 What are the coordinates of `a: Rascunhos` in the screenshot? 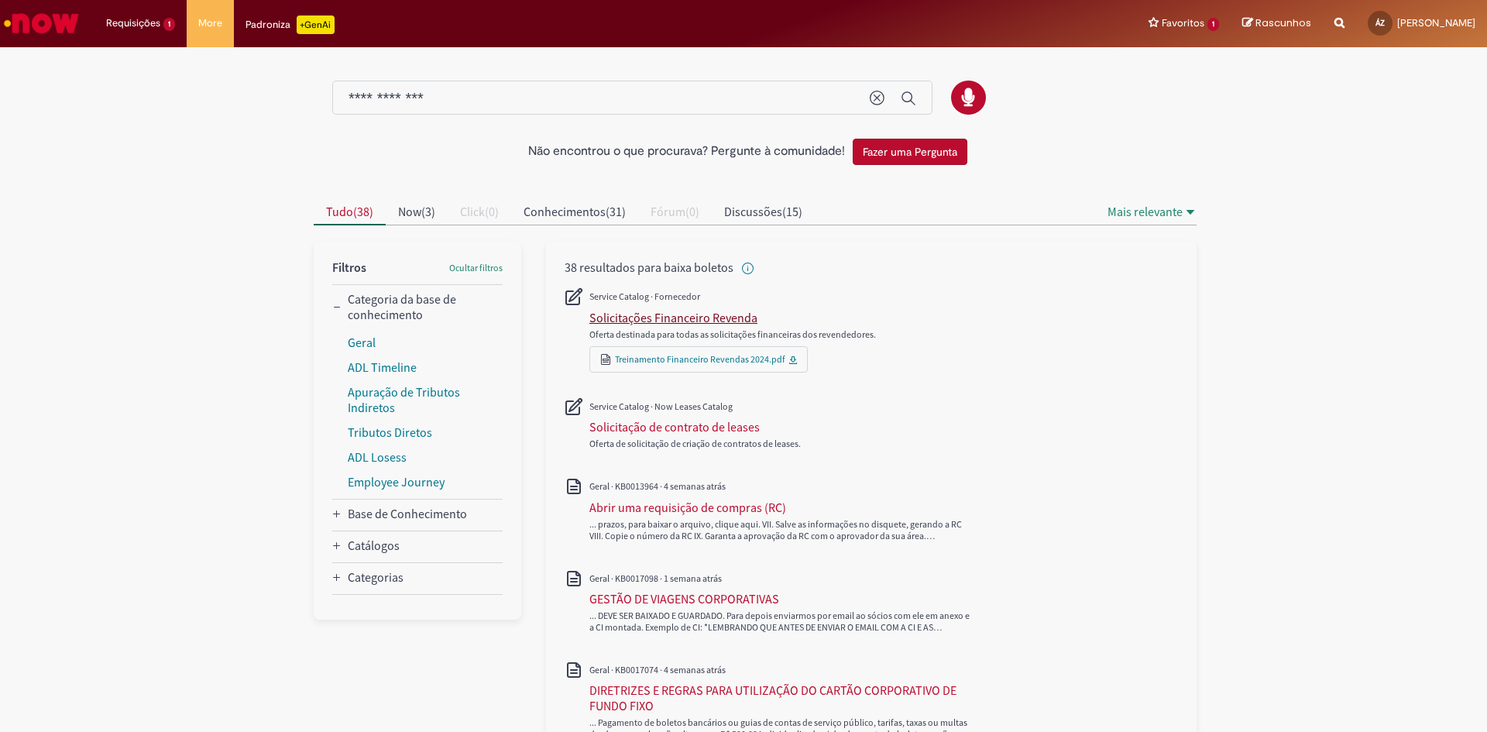 It's located at (1276, 23).